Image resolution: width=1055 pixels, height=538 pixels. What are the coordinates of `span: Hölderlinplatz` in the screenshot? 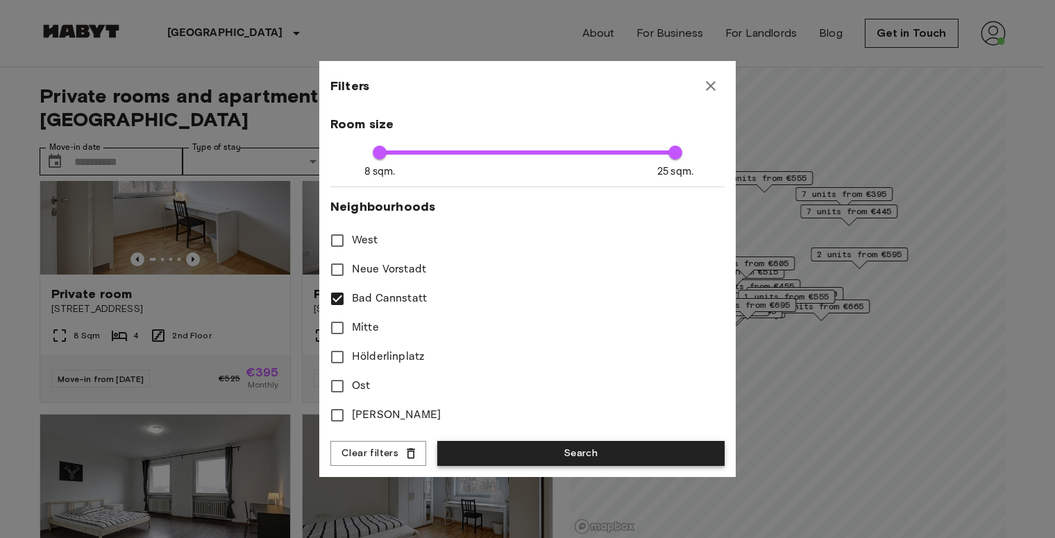 It's located at (388, 357).